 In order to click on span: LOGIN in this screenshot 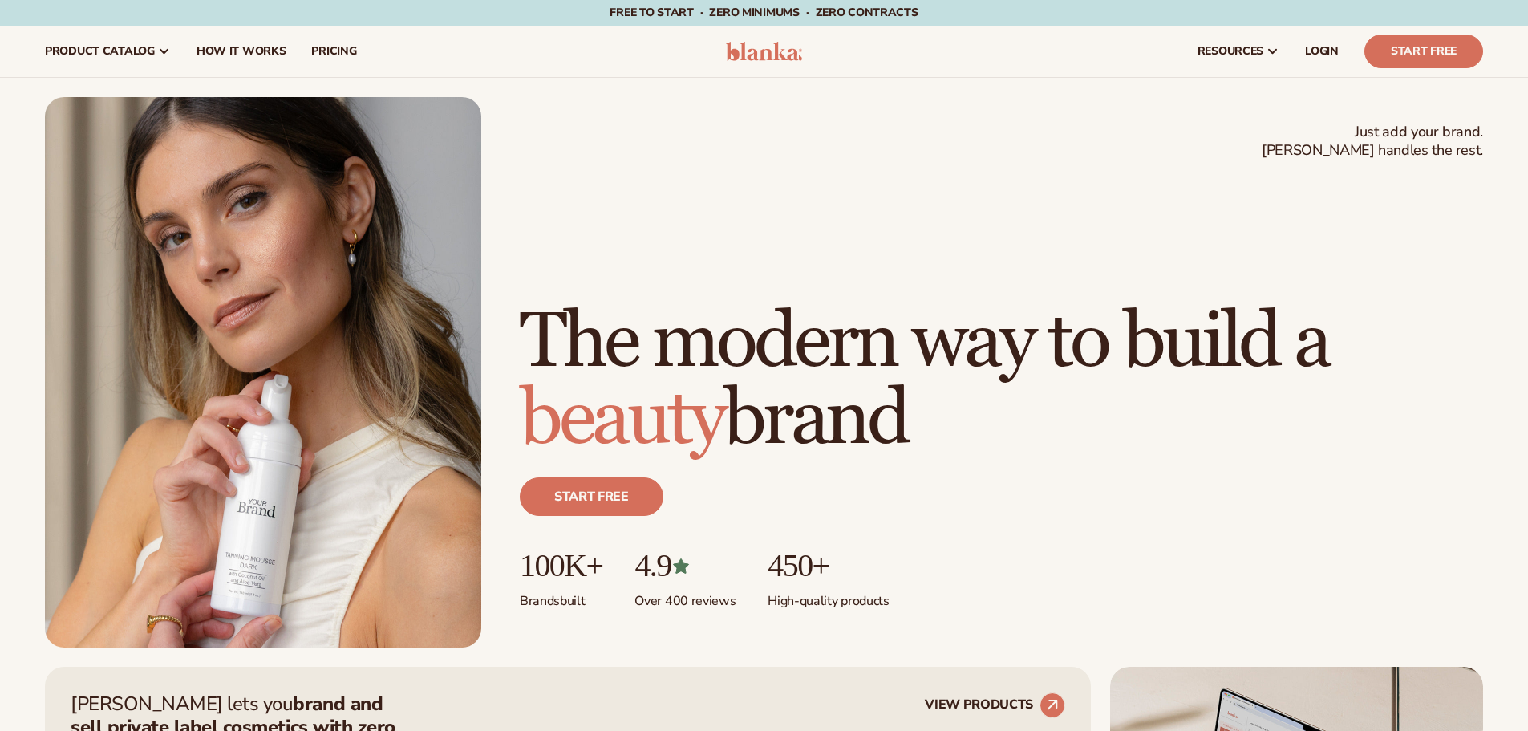, I will do `click(1322, 51)`.